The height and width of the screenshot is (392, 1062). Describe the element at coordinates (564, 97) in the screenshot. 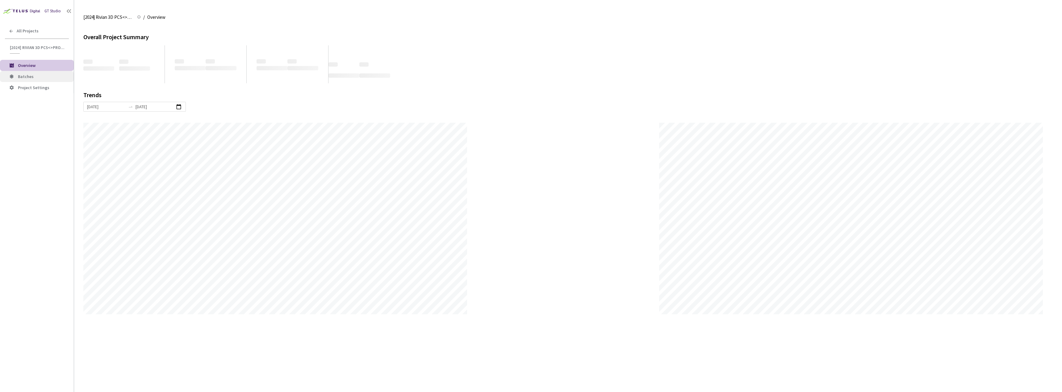

I see `div: Trends` at that location.